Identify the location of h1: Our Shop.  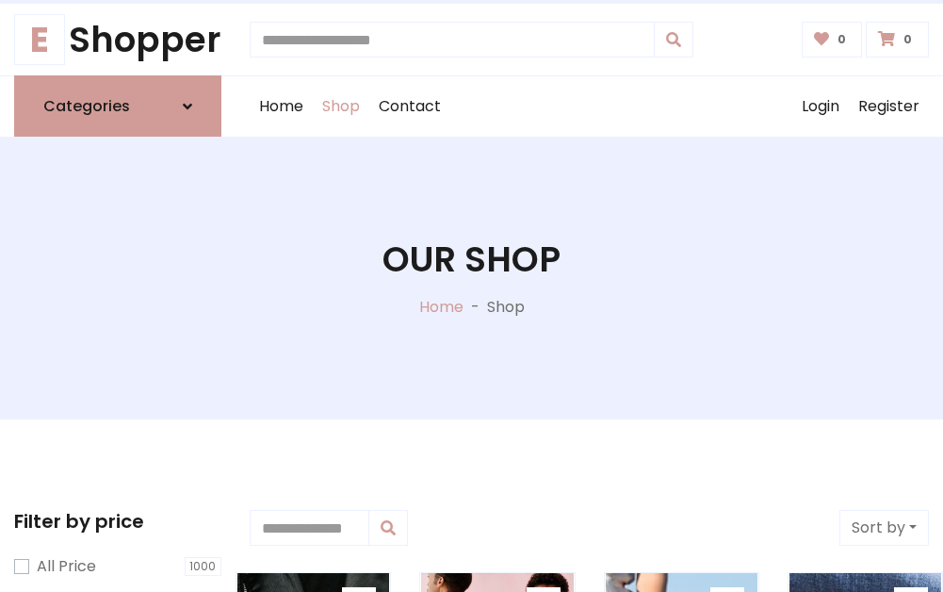
(471, 259).